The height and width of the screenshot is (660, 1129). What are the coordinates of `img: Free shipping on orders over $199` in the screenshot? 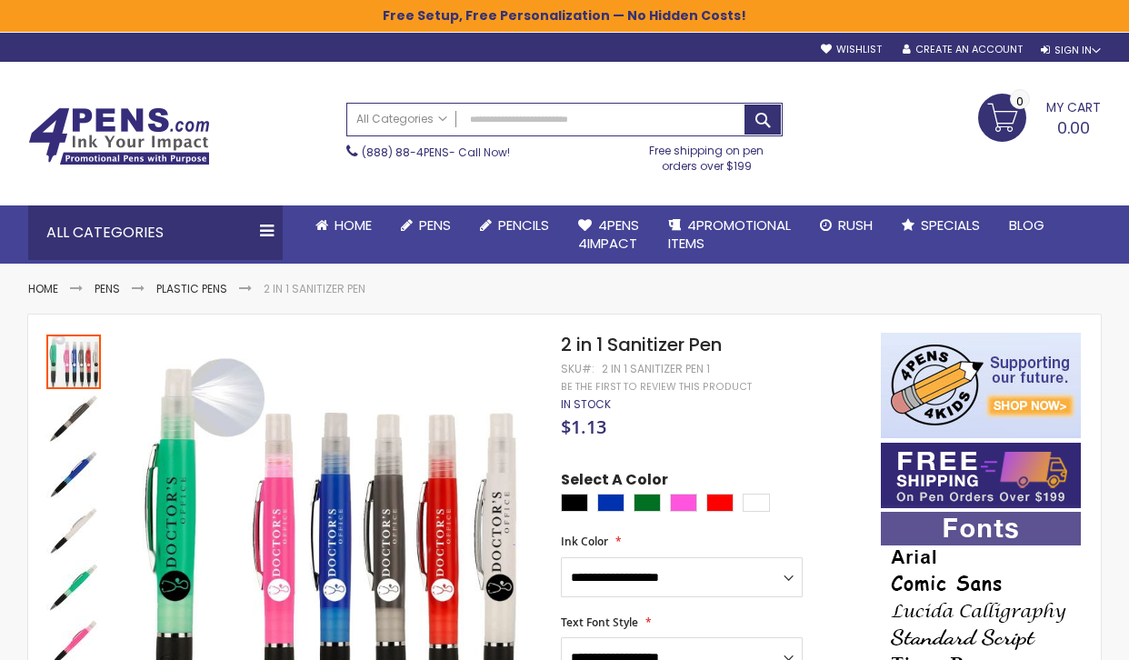 It's located at (981, 475).